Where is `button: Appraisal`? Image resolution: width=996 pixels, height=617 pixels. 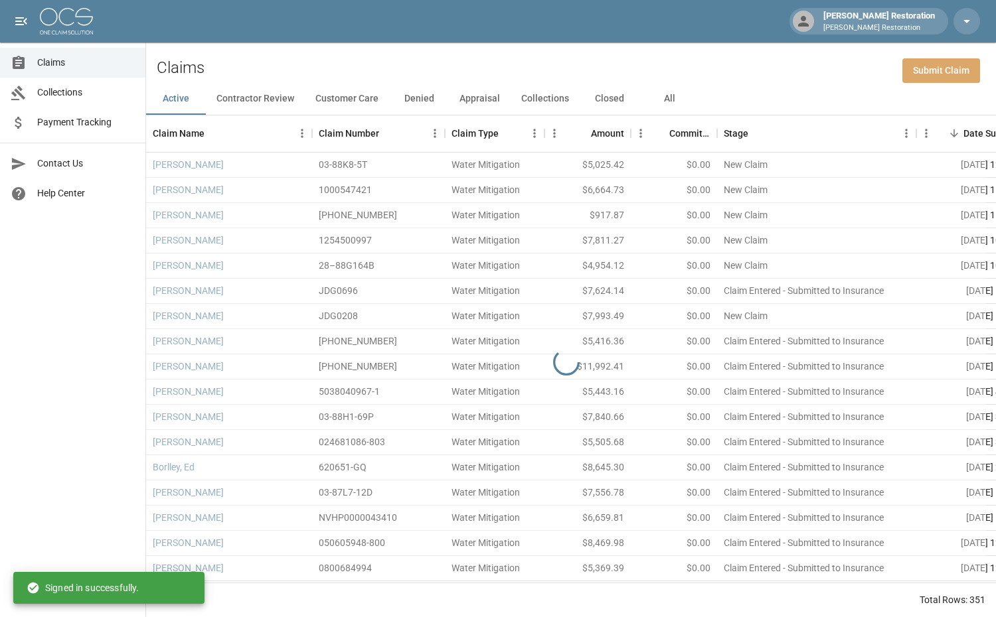 button: Appraisal is located at coordinates (479, 99).